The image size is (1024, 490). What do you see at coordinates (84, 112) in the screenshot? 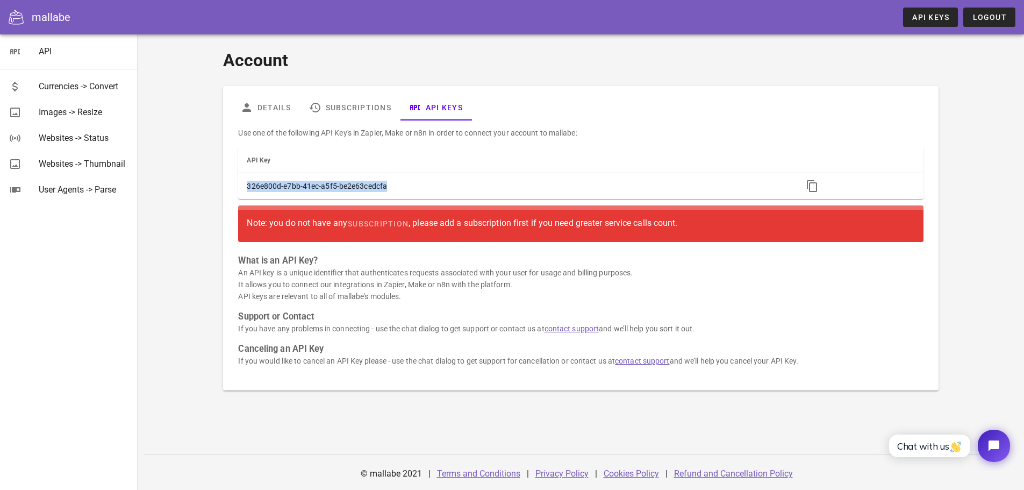
I see `div: Images -> Resize` at bounding box center [84, 112].